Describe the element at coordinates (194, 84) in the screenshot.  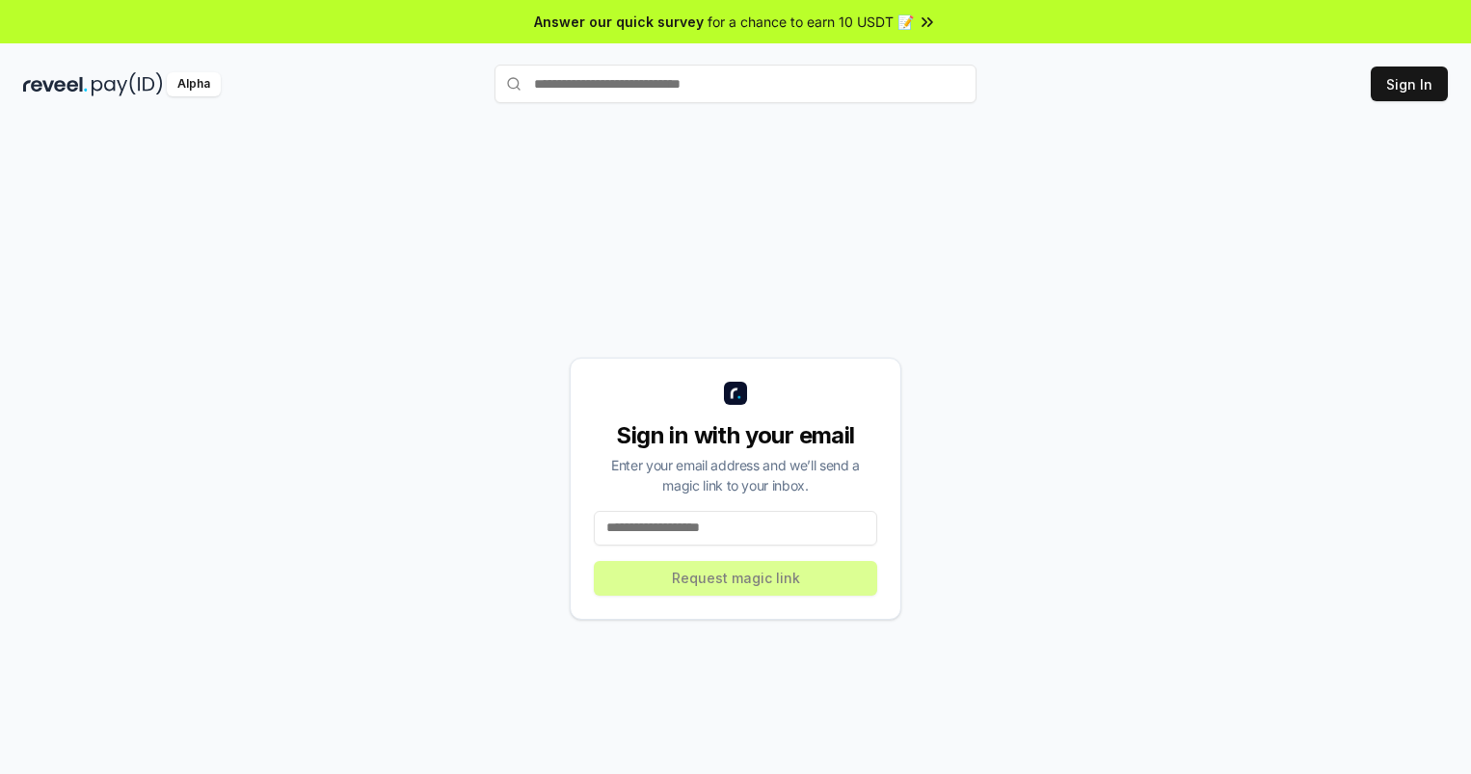
I see `div: Alpha` at that location.